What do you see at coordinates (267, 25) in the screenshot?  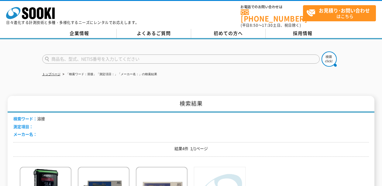 I see `span: 17:30` at bounding box center [267, 25].